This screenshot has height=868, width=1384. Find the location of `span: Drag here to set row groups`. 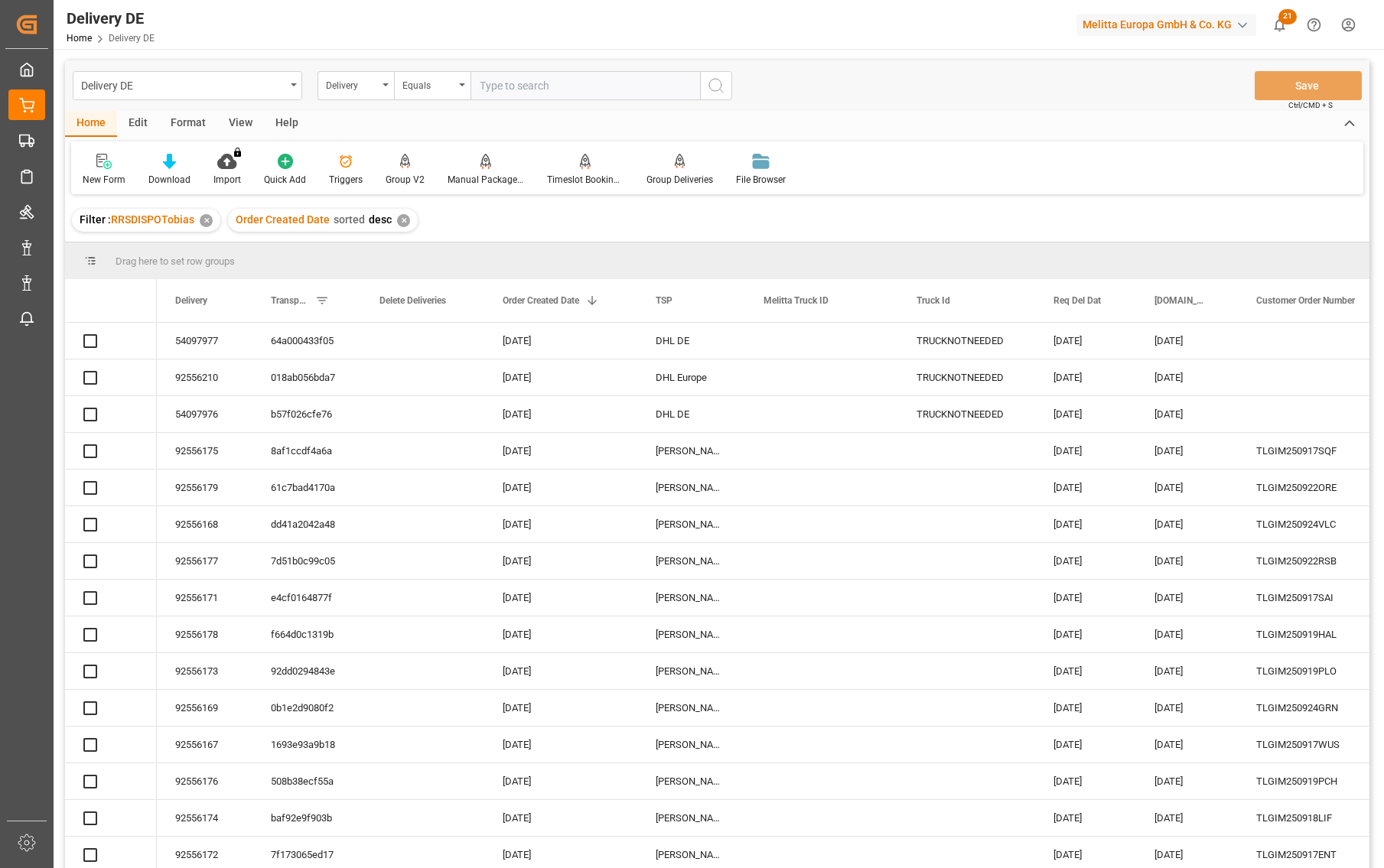

span: Drag here to set row groups is located at coordinates (175, 261).